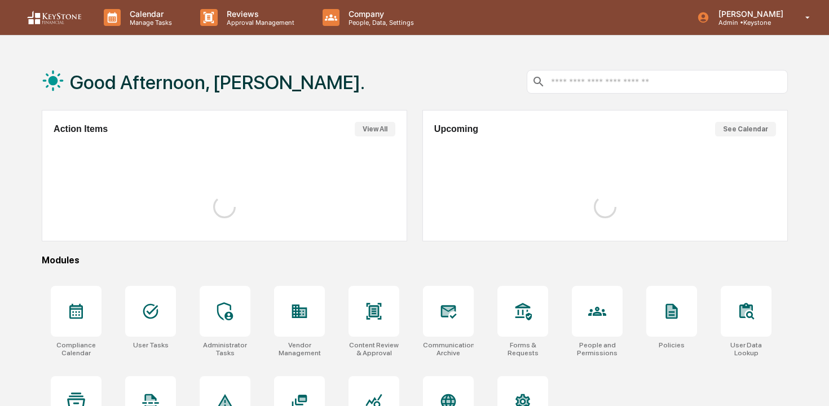  Describe the element at coordinates (749, 23) in the screenshot. I see `p: Admin • Keystone` at that location.